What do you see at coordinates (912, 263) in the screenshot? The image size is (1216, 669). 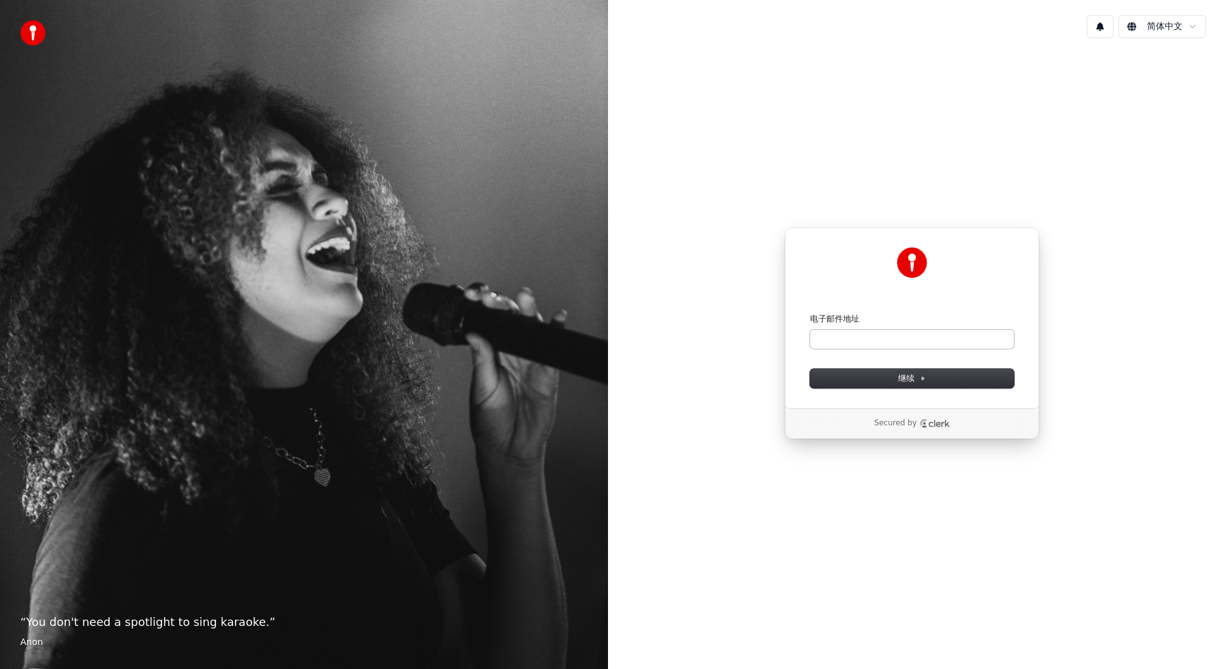 I see `img: Youka` at bounding box center [912, 263].